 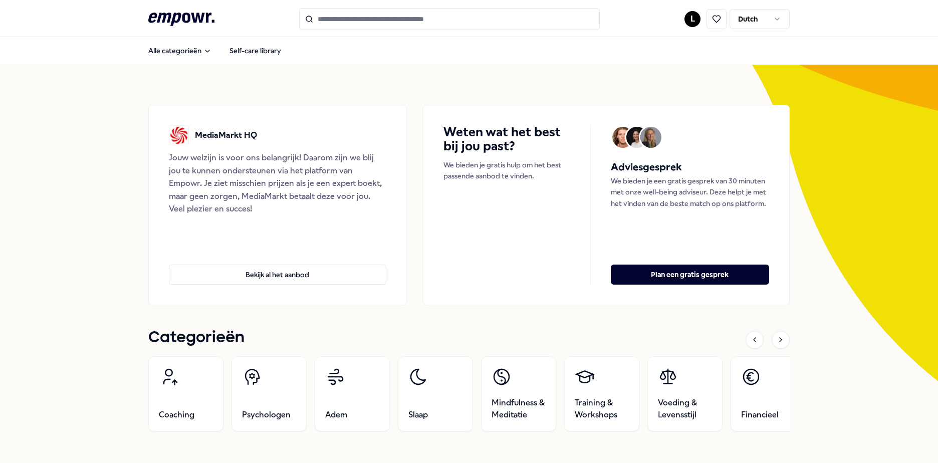 What do you see at coordinates (180, 51) in the screenshot?
I see `button: Alle categorieën` at bounding box center [180, 51].